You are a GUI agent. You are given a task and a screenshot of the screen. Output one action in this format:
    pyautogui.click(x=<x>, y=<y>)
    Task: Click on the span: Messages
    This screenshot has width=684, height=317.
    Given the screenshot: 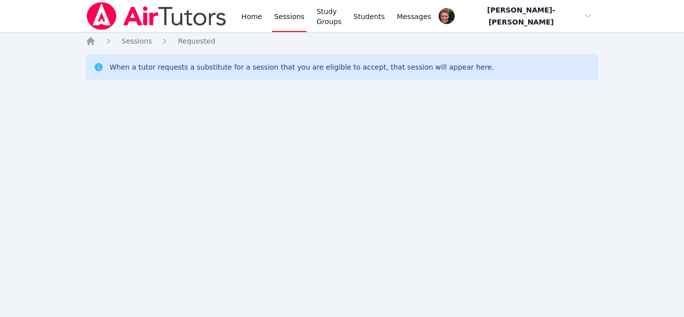 What is the action you would take?
    pyautogui.click(x=414, y=17)
    